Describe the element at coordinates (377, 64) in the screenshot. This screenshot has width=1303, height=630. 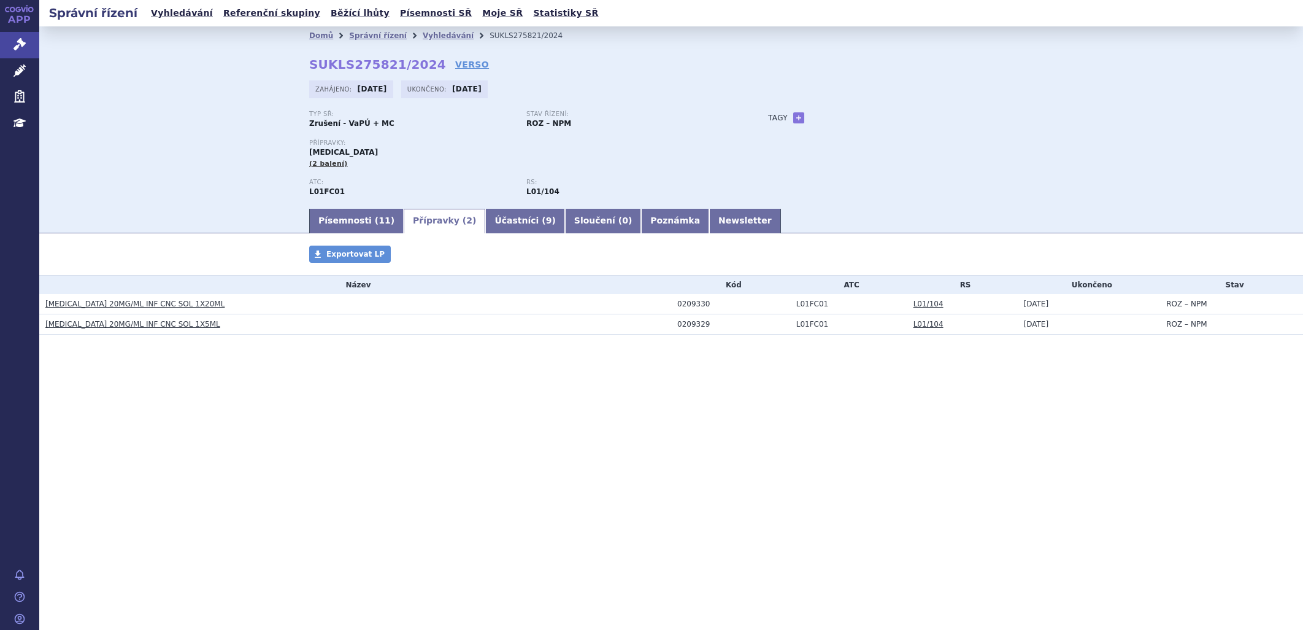
I see `strong: SUKLS275821/2024` at that location.